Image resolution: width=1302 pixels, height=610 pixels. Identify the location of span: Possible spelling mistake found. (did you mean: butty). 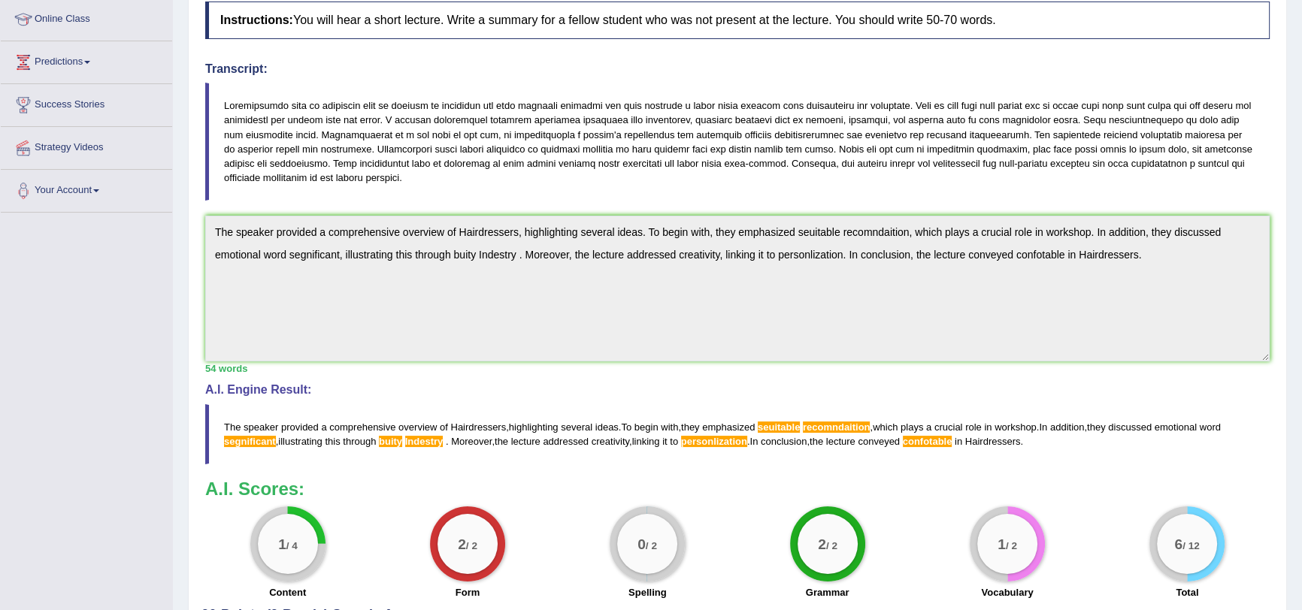
(390, 441).